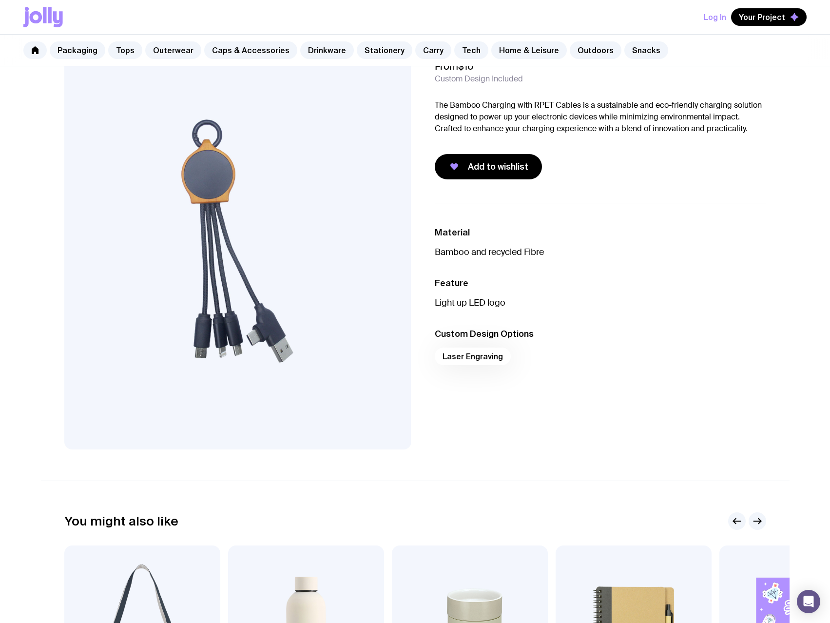 This screenshot has height=623, width=830. I want to click on a: Drinkware, so click(327, 50).